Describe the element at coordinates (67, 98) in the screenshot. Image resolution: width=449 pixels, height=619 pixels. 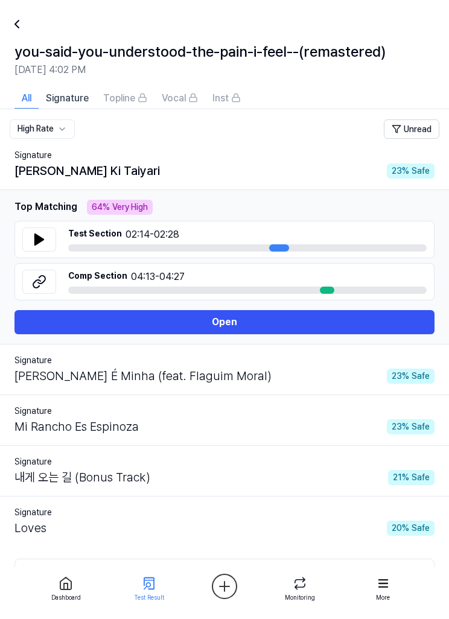
I see `button: Signature` at that location.